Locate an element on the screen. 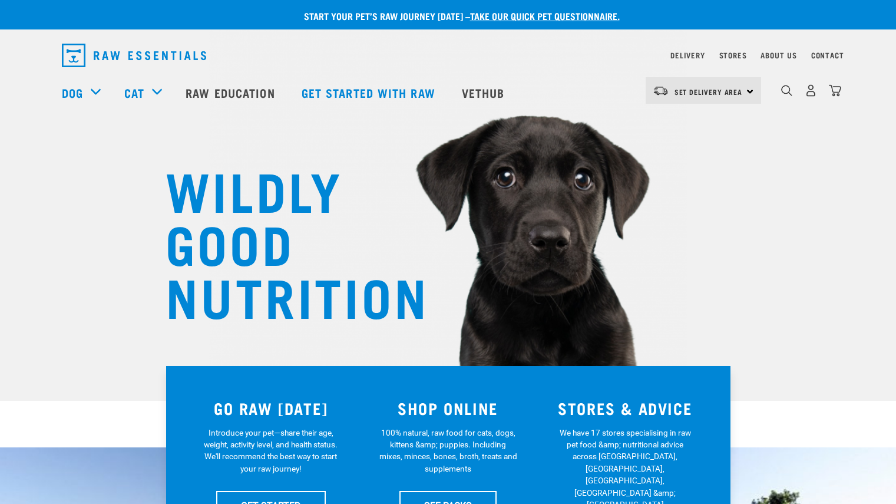 This screenshot has width=896, height=504. img: user.png is located at coordinates (811, 90).